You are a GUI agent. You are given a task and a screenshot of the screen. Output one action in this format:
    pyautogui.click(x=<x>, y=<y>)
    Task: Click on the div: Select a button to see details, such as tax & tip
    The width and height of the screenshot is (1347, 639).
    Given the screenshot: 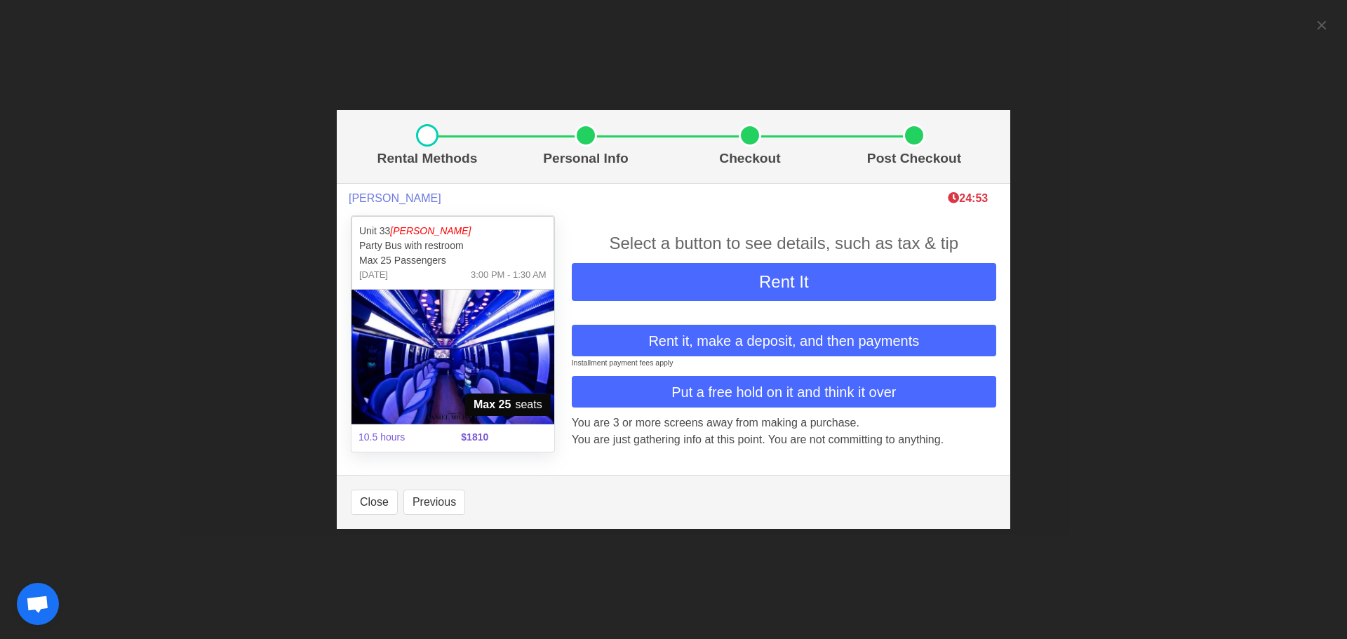 What is the action you would take?
    pyautogui.click(x=784, y=243)
    